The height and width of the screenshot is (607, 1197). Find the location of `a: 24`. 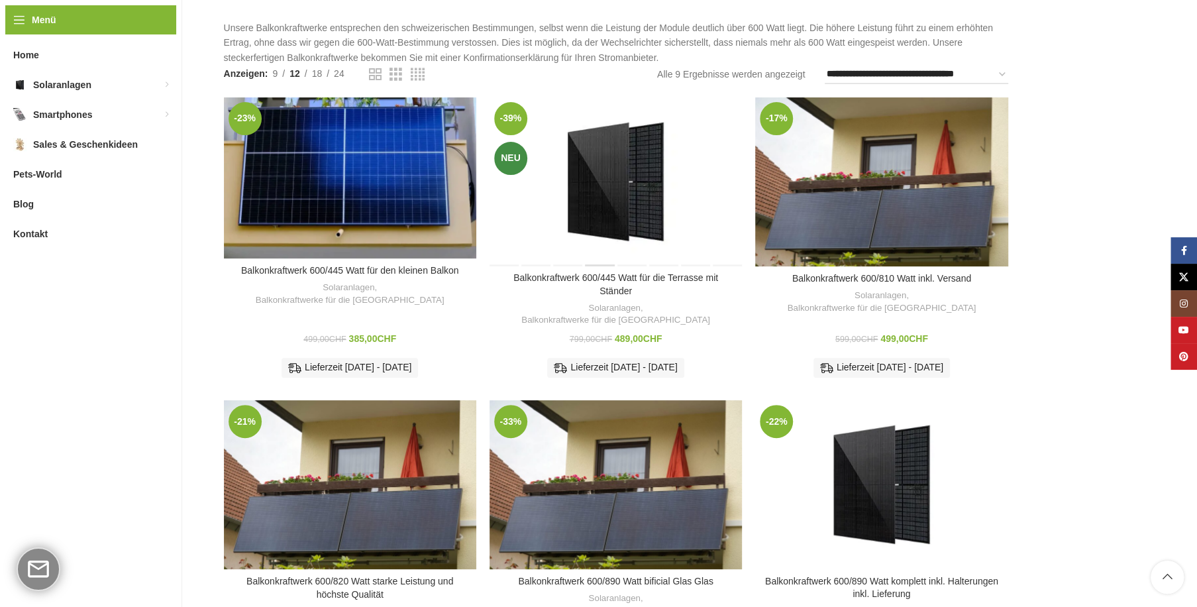

a: 24 is located at coordinates (339, 74).